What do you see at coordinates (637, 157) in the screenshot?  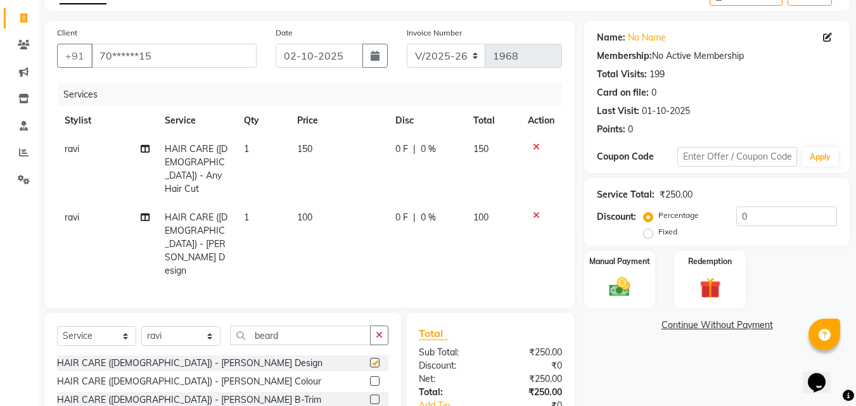 I see `div: Coupon Code` at bounding box center [637, 157].